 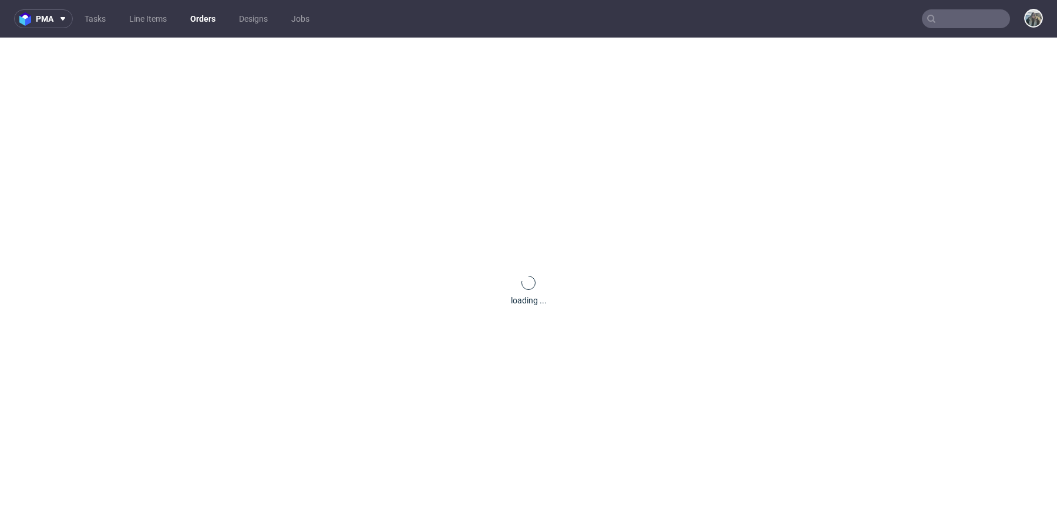 What do you see at coordinates (95, 19) in the screenshot?
I see `a: Tasks` at bounding box center [95, 19].